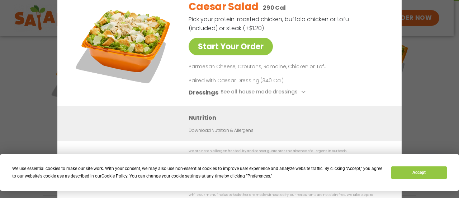 The image size is (459, 198). Describe the element at coordinates (275, 8) in the screenshot. I see `p: 290 Cal` at that location.